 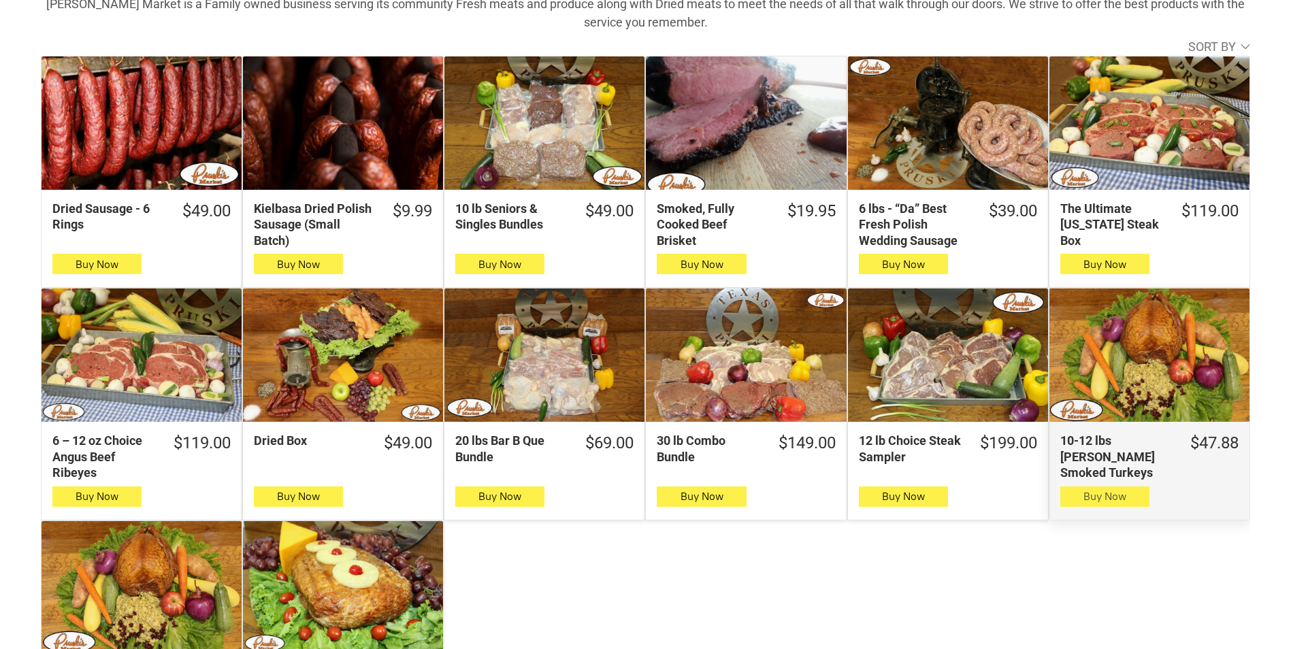 I want to click on div: $199.00, so click(x=1009, y=443).